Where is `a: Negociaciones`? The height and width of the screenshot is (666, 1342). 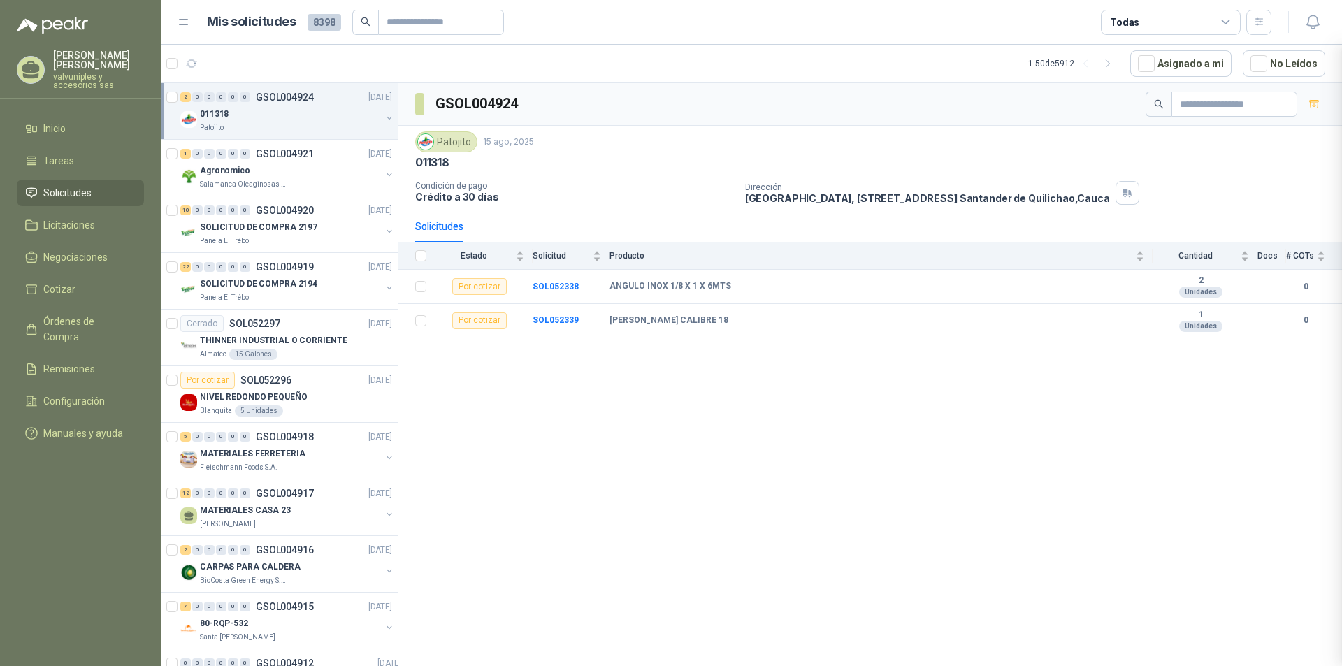 a: Negociaciones is located at coordinates (80, 257).